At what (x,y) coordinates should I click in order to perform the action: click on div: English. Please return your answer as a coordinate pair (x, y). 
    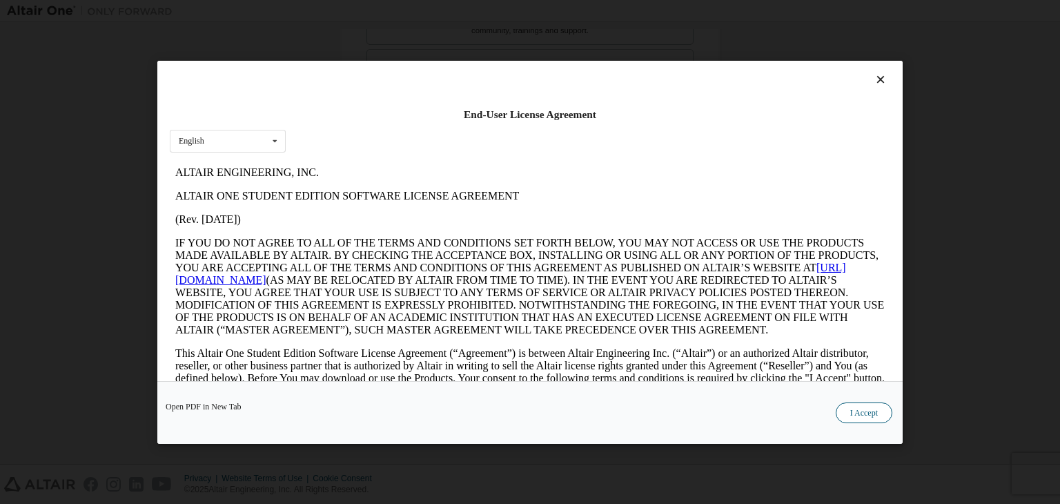
    Looking at the image, I should click on (191, 141).